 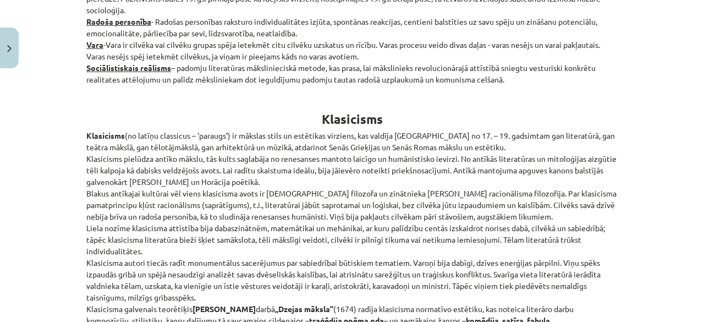 I want to click on strong: Vara, so click(x=95, y=45).